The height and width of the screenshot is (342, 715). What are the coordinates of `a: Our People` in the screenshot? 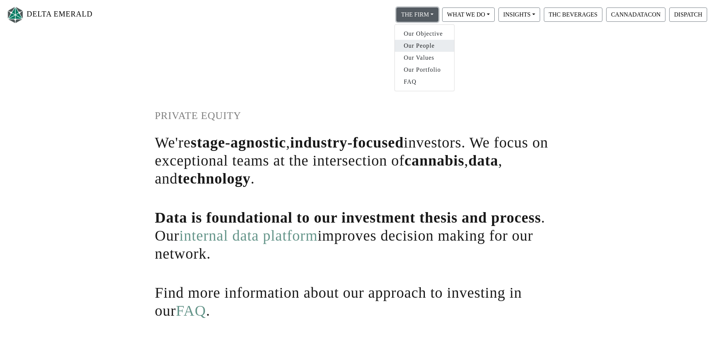 It's located at (424, 46).